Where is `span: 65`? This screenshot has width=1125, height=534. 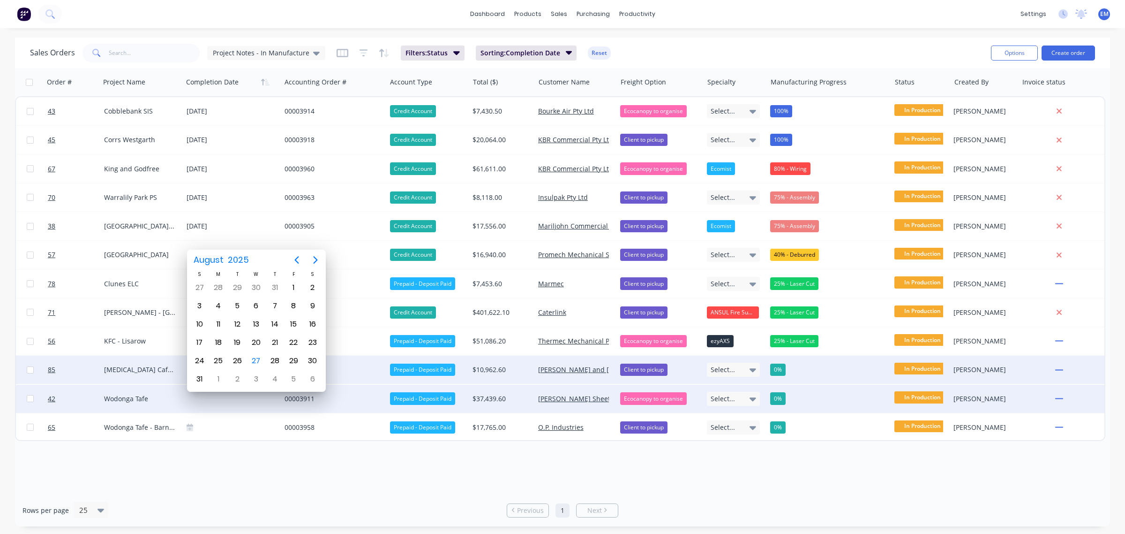 span: 65 is located at coordinates (52, 427).